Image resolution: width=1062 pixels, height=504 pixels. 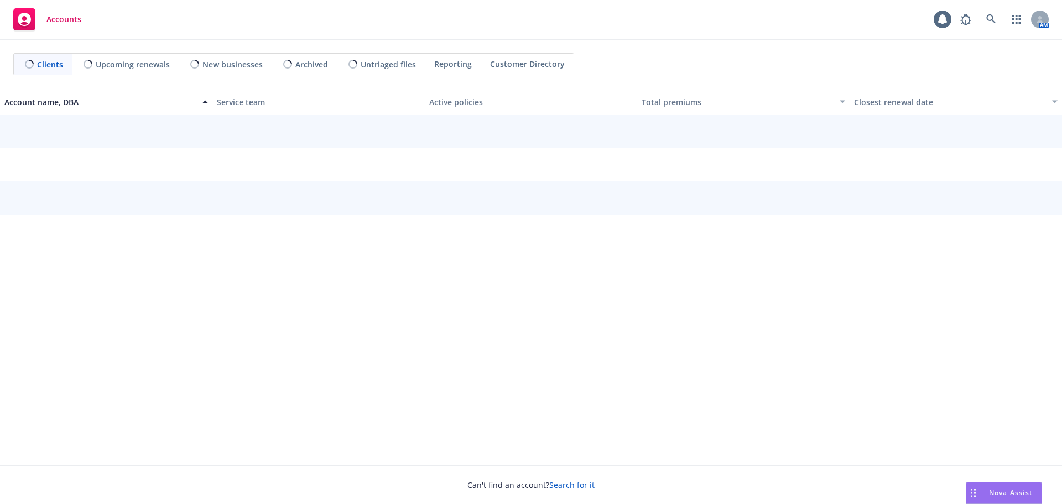 I want to click on div: Service team, so click(x=319, y=102).